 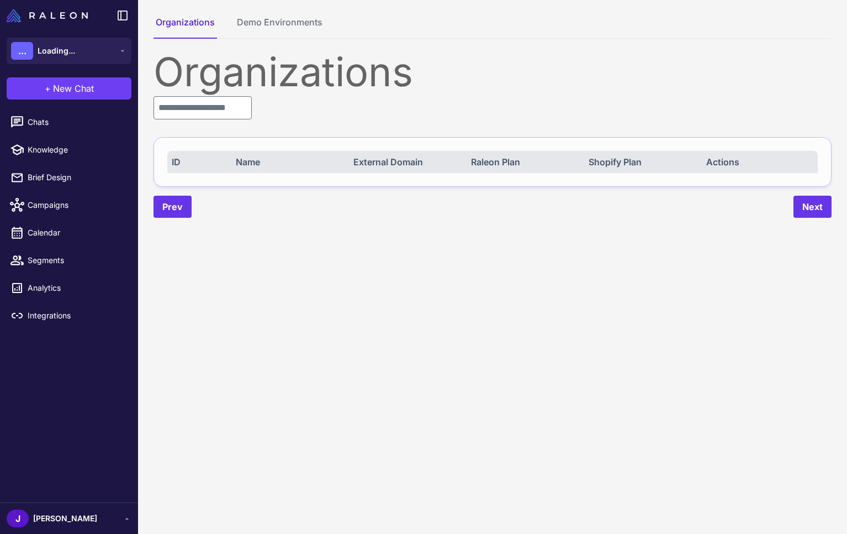 I want to click on span: Loading..., so click(x=56, y=51).